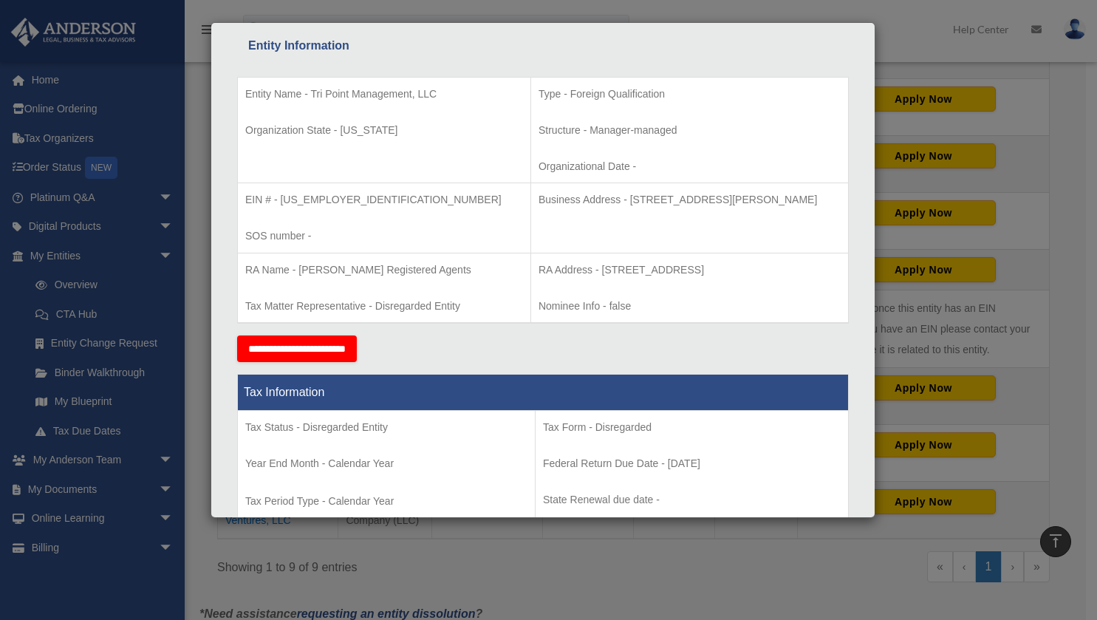 The image size is (1097, 620). What do you see at coordinates (689, 130) in the screenshot?
I see `p: Structure - Manager-managed` at bounding box center [689, 130].